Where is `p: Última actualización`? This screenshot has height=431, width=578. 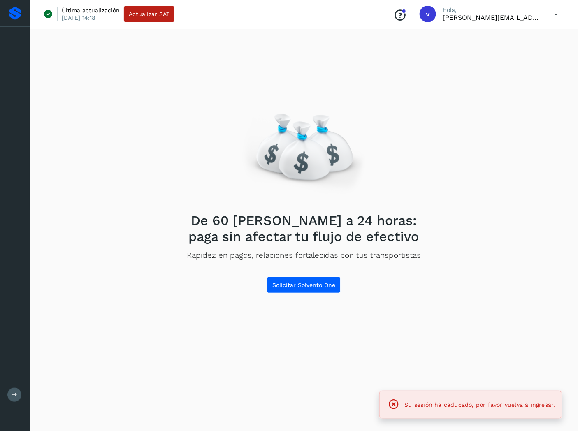 p: Última actualización is located at coordinates (90, 10).